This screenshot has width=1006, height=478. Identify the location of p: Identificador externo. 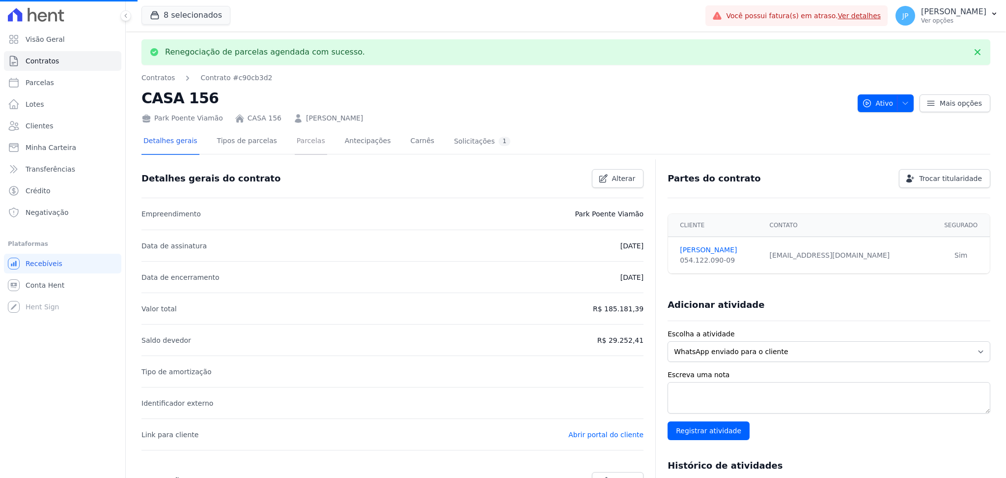
(177, 403).